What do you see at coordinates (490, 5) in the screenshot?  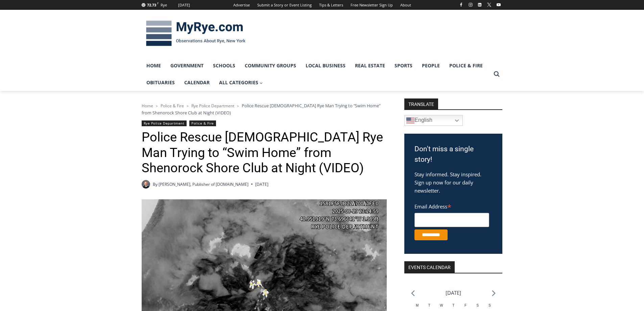 I see `a: X` at bounding box center [490, 5].